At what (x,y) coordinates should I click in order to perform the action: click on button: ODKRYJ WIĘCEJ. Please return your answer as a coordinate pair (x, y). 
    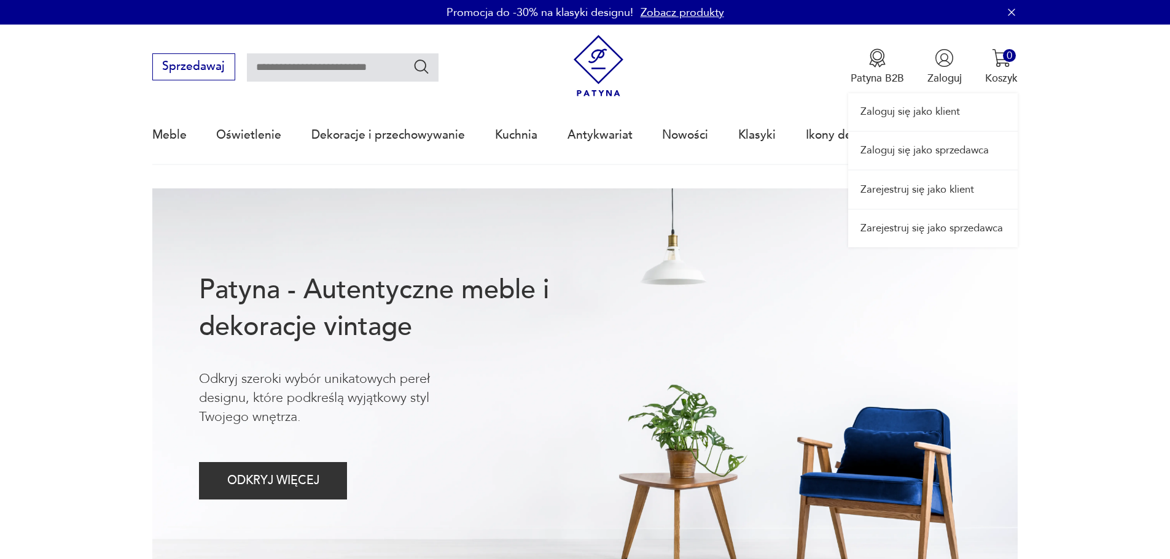
    Looking at the image, I should click on (273, 481).